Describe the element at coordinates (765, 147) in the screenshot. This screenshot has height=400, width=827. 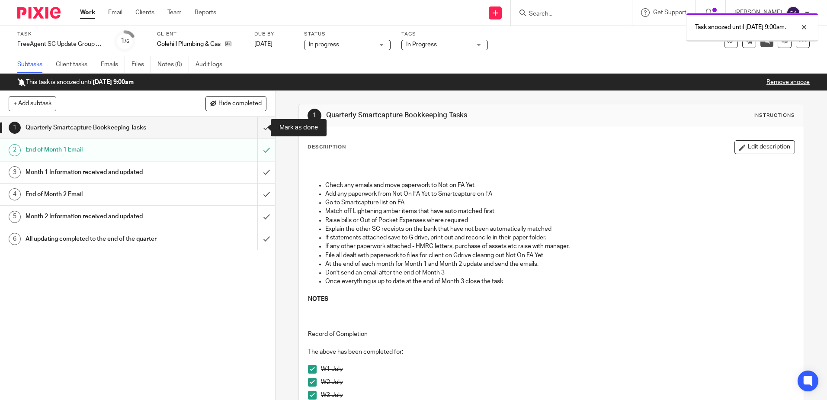
I see `button: Edit description` at that location.